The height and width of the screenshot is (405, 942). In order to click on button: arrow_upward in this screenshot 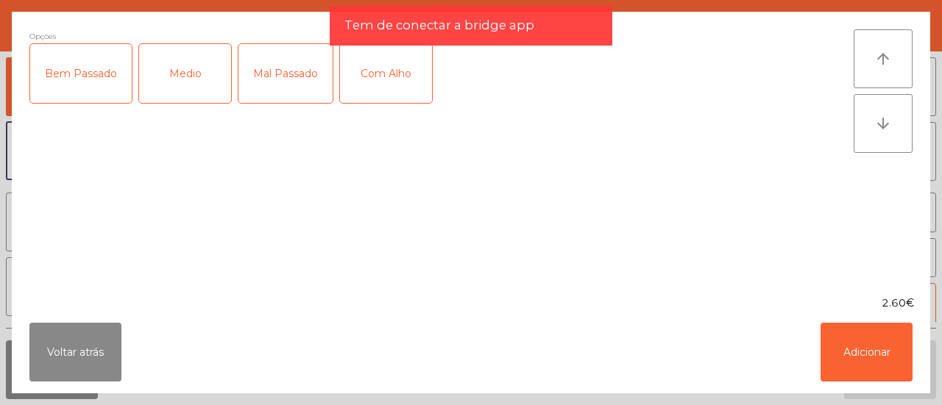, I will do `click(883, 59)`.